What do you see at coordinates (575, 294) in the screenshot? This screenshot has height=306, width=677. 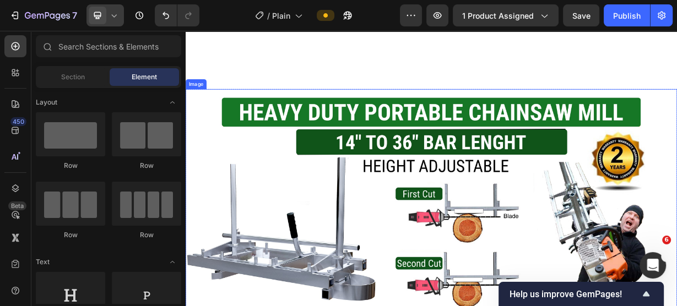 I see `span: Help us improve GemPages!` at bounding box center [575, 294].